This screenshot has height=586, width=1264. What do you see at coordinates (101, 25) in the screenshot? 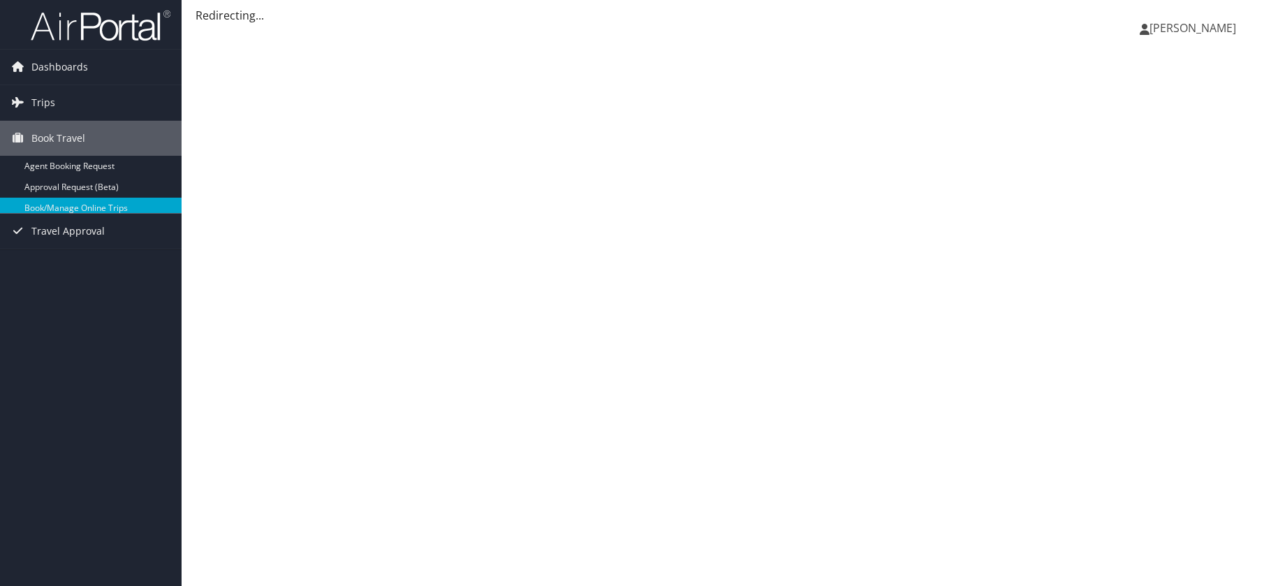
I see `img: airportal-logo.png` at bounding box center [101, 25].